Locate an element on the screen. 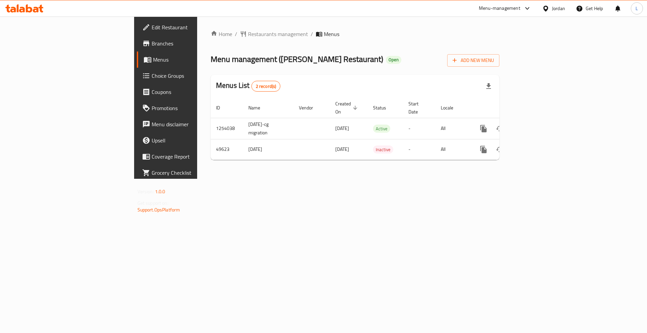 This screenshot has width=647, height=333. span: Edit Restaurant is located at coordinates (194, 27).